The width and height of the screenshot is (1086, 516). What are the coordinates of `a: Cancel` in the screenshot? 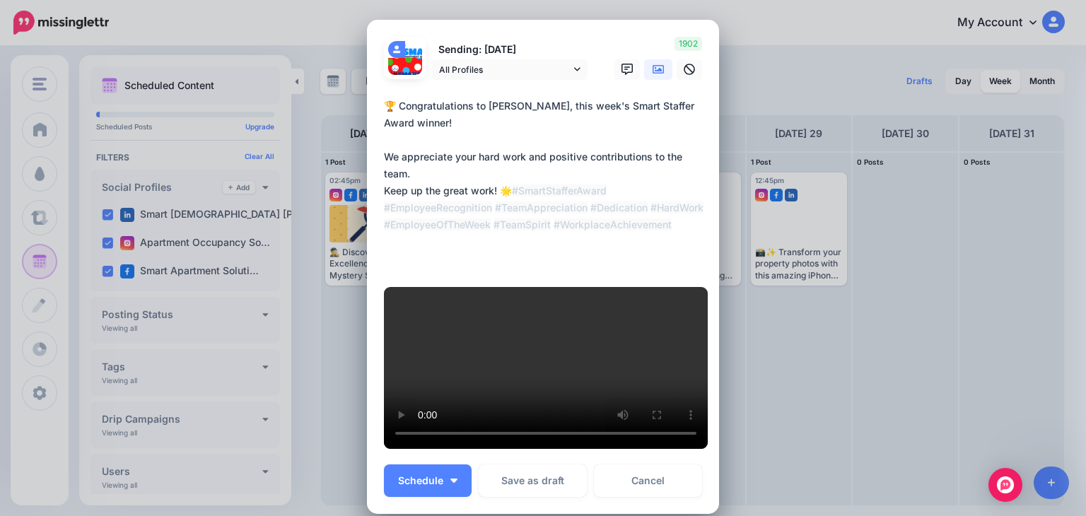 It's located at (648, 481).